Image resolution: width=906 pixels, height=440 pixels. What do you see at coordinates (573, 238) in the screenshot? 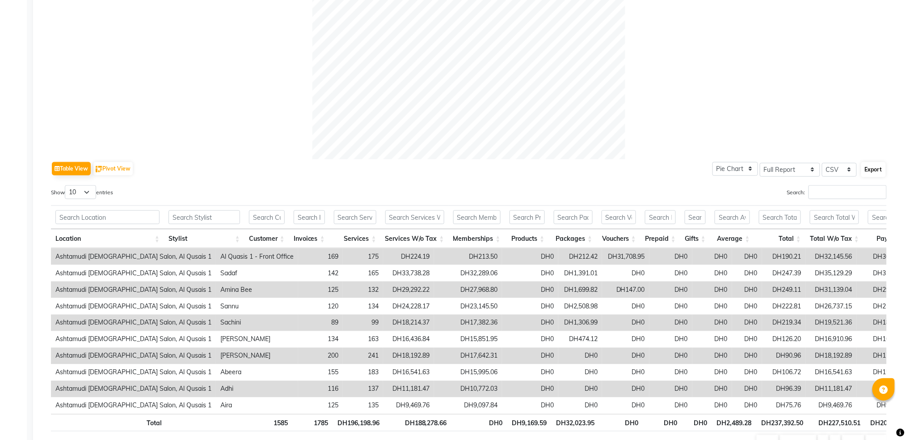
I see `th: Packages: activate to sort column ascending` at bounding box center [573, 238].